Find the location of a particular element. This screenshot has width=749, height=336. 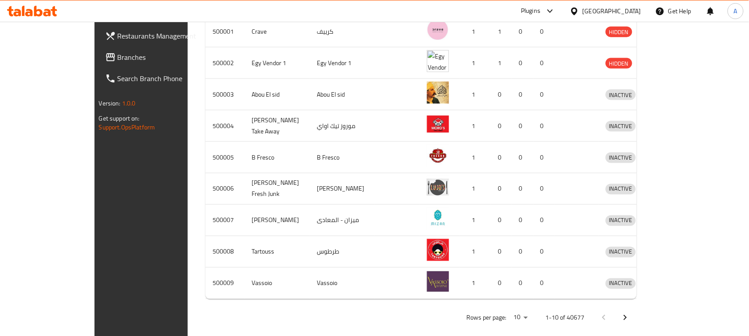

td: 500003 is located at coordinates (225, 94).